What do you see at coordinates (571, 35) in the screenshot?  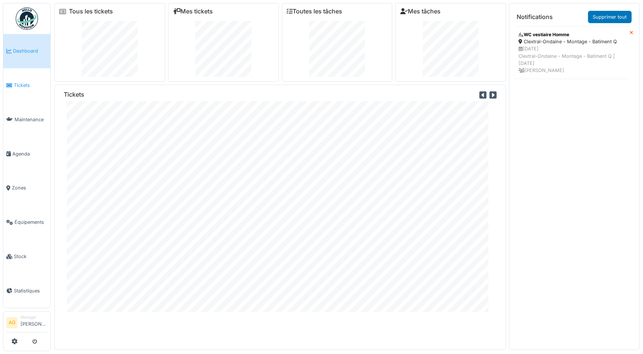 I see `div: WC vestiaire Homme` at bounding box center [571, 35].